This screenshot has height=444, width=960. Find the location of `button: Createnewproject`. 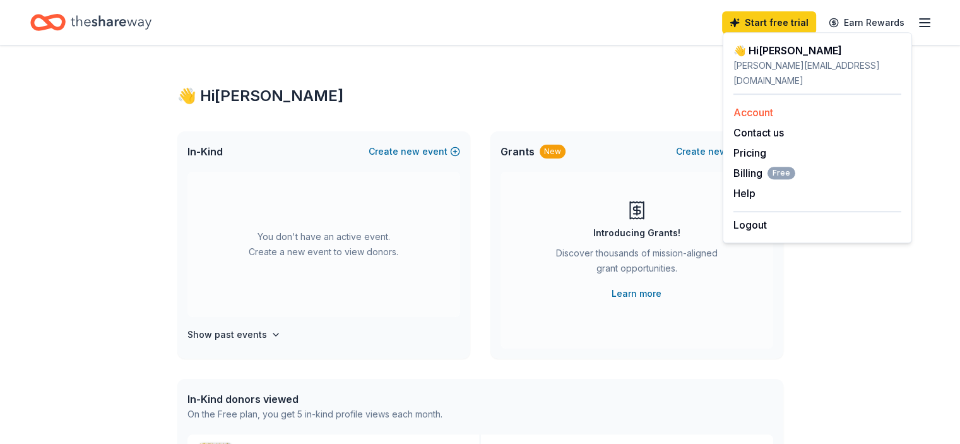

button: Createnewproject is located at coordinates (725, 151).